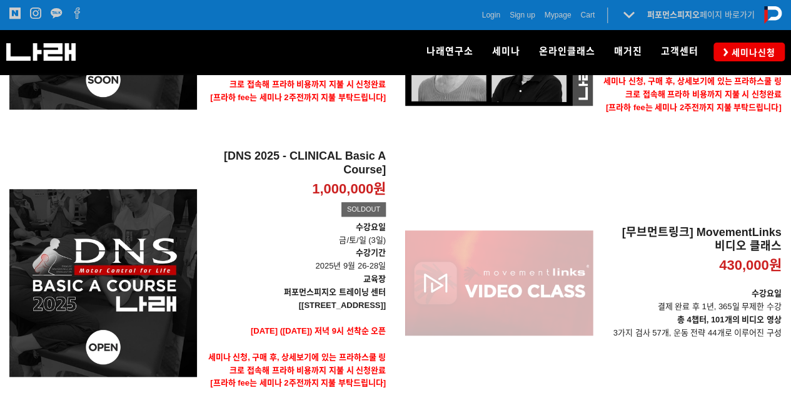  What do you see at coordinates (335, 291) in the screenshot?
I see `strong: 퍼포먼스피지오 트레이닝 센터` at bounding box center [335, 291].